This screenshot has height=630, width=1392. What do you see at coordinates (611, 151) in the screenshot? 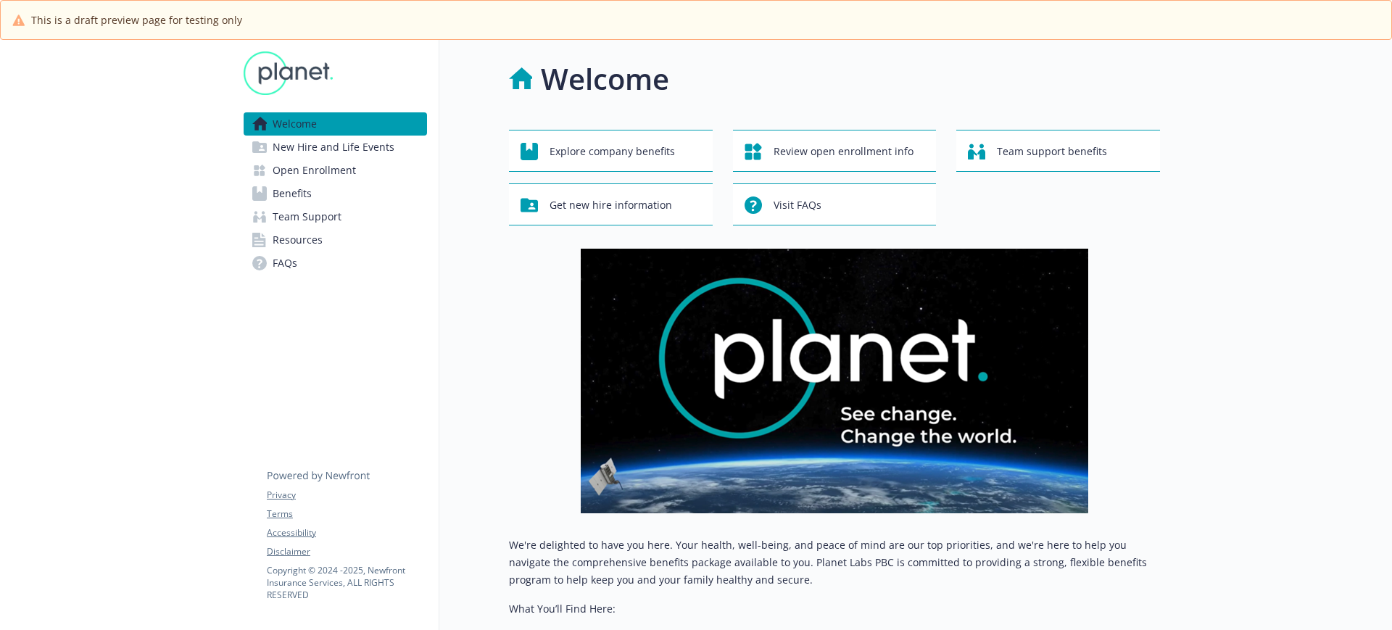
I see `button: Explore company benefits` at bounding box center [611, 151].